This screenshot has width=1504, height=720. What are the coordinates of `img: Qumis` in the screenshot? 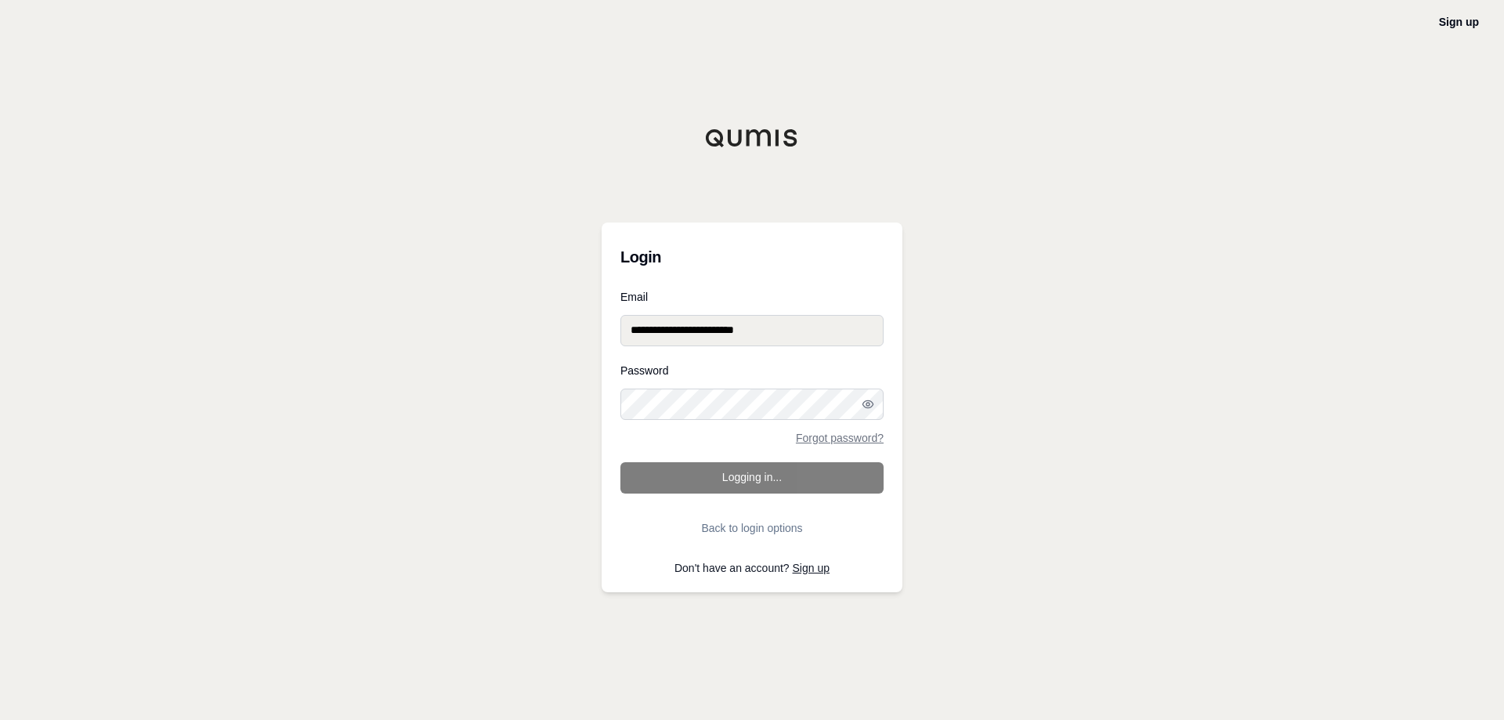 It's located at (752, 138).